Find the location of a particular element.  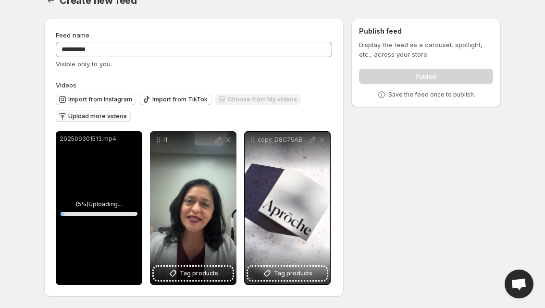

span: Videos is located at coordinates (66, 85).